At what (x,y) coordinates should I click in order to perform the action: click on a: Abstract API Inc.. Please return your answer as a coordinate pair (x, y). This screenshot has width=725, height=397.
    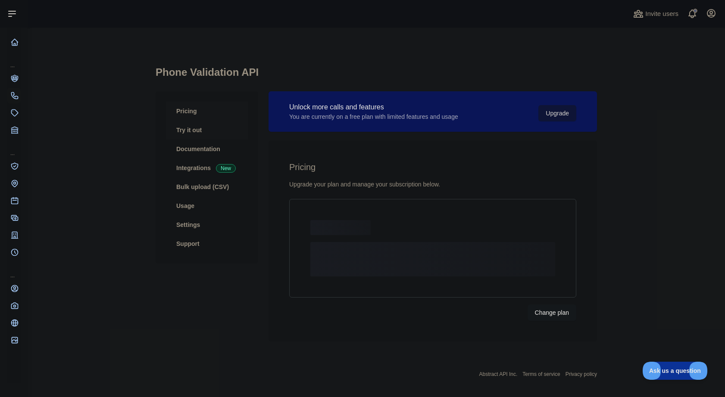
    Looking at the image, I should click on (498, 375).